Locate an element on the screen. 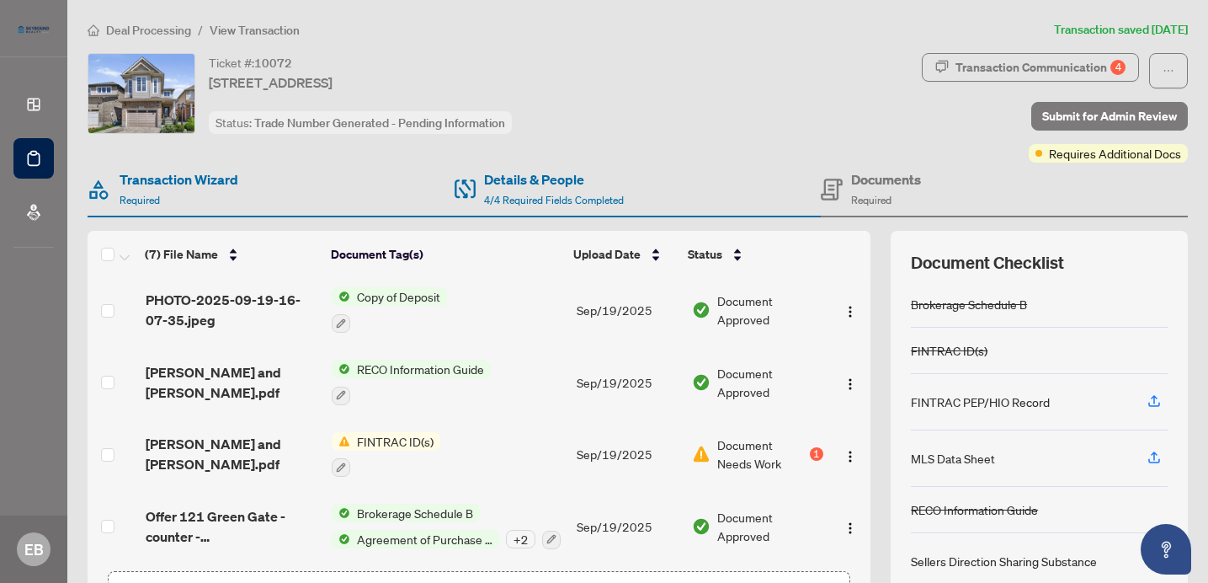  button: Status IconFINTRAC ID(s) is located at coordinates (386, 455).